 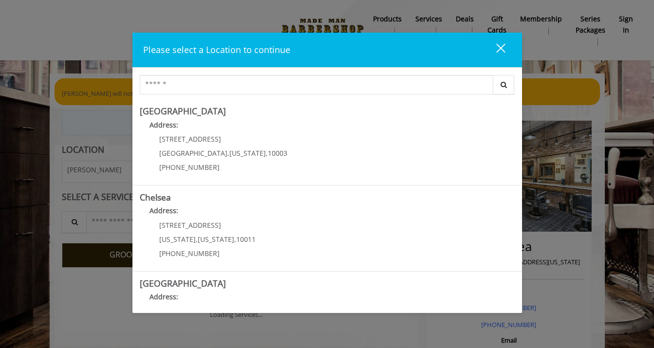 I want to click on button: close dialog, so click(x=495, y=50).